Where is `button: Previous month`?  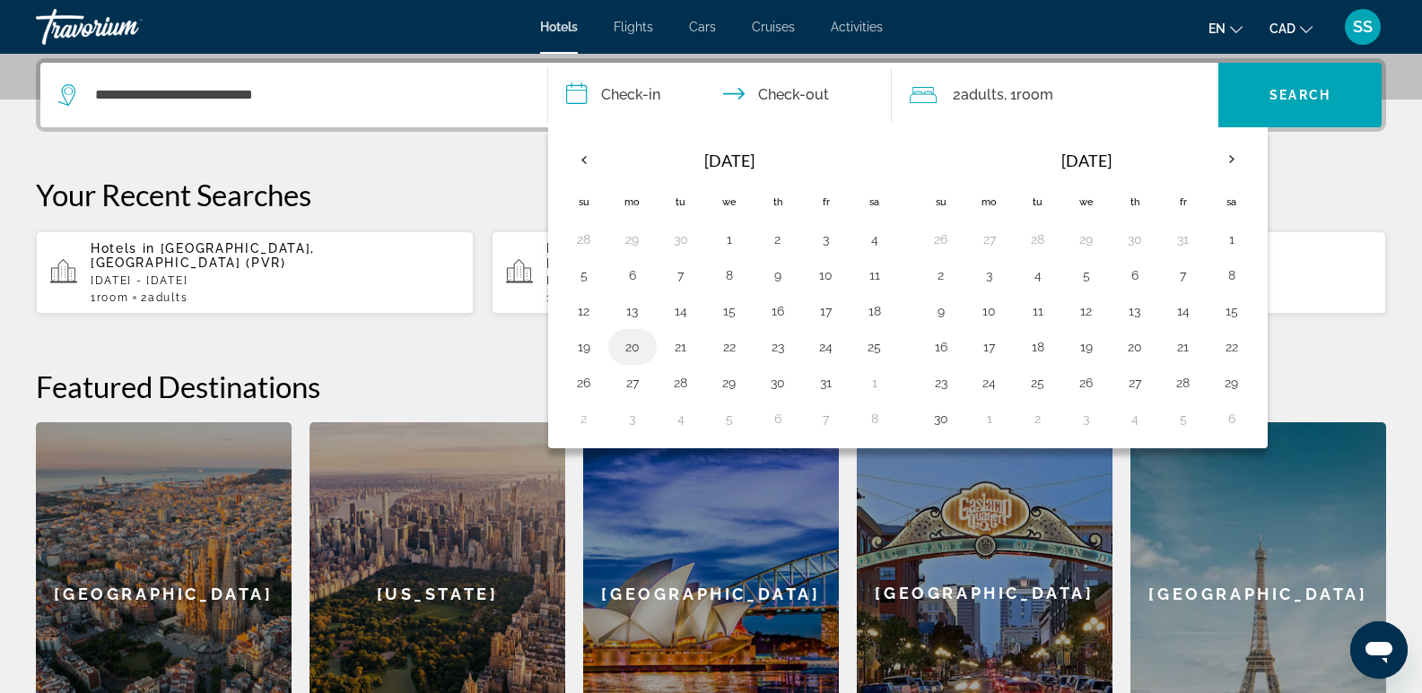 button: Previous month is located at coordinates (584, 160).